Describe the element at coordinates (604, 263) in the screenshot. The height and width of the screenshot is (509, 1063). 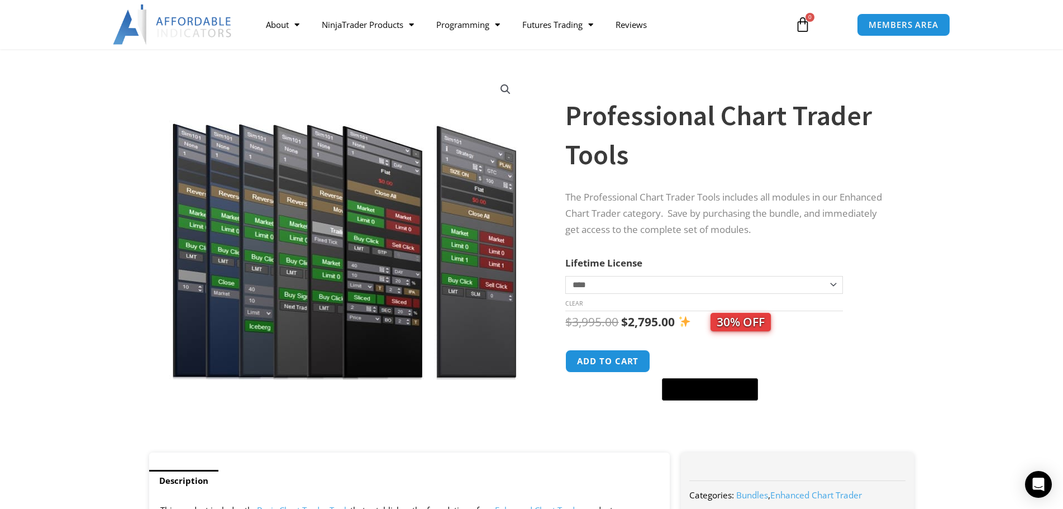
I see `label: Lifetime License` at that location.